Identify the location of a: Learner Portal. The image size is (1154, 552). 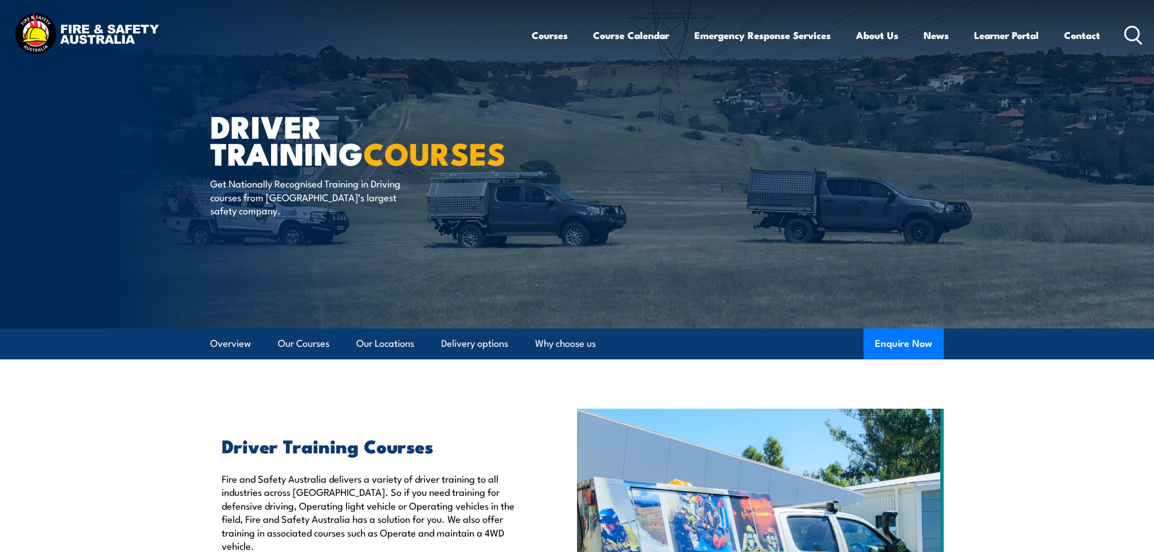
(1006, 35).